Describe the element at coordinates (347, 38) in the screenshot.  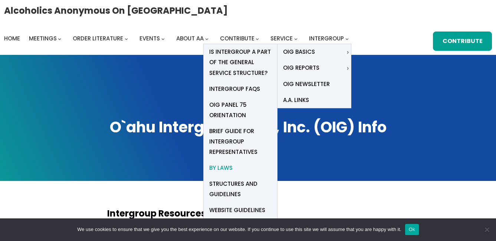
I see `button: Intergroup submenu` at that location.